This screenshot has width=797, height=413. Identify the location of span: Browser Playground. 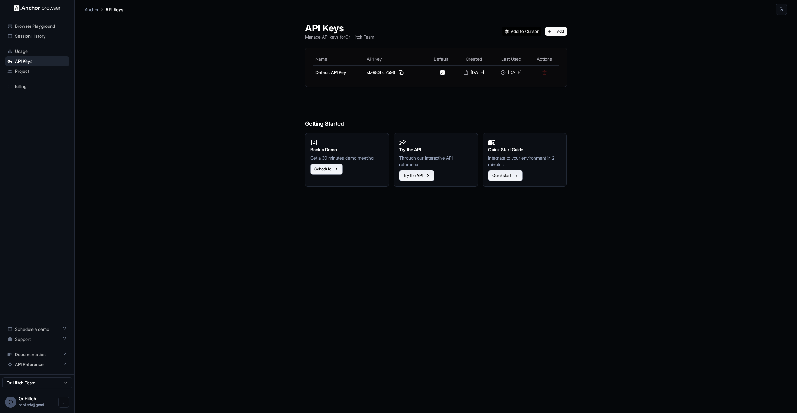
(41, 26).